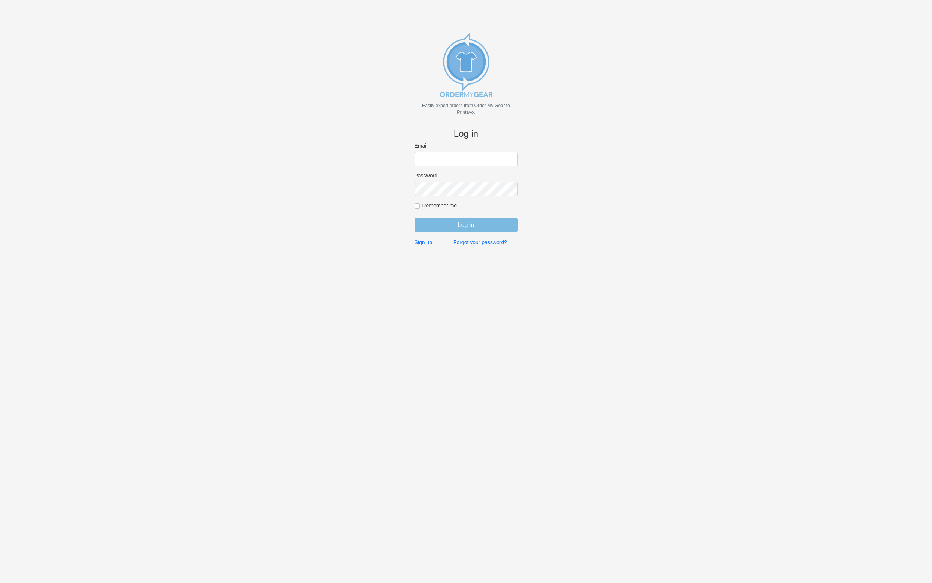 This screenshot has width=932, height=583. What do you see at coordinates (423, 242) in the screenshot?
I see `a: Sign up` at bounding box center [423, 242].